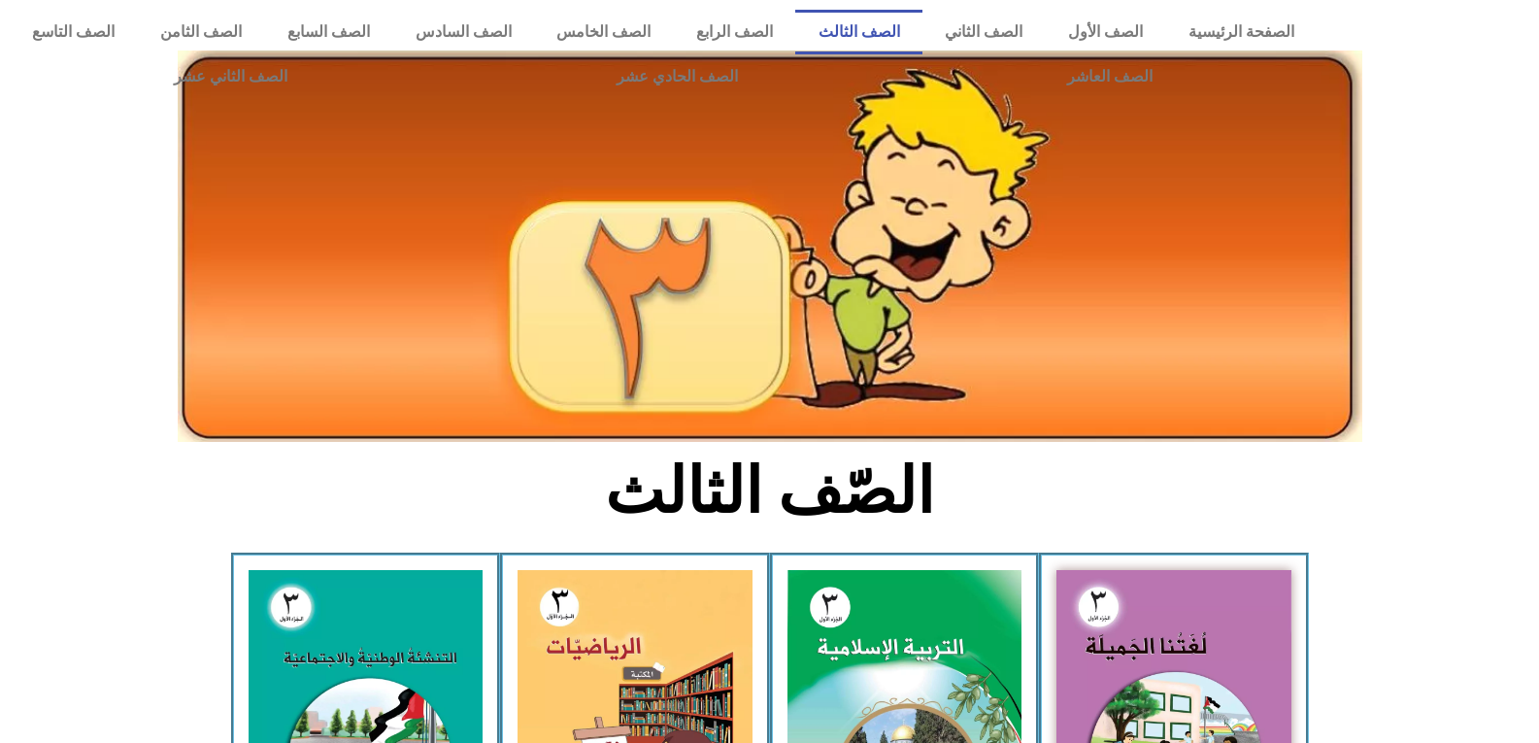 This screenshot has width=1539, height=743. What do you see at coordinates (201, 32) in the screenshot?
I see `a: الصف الثامن` at bounding box center [201, 32].